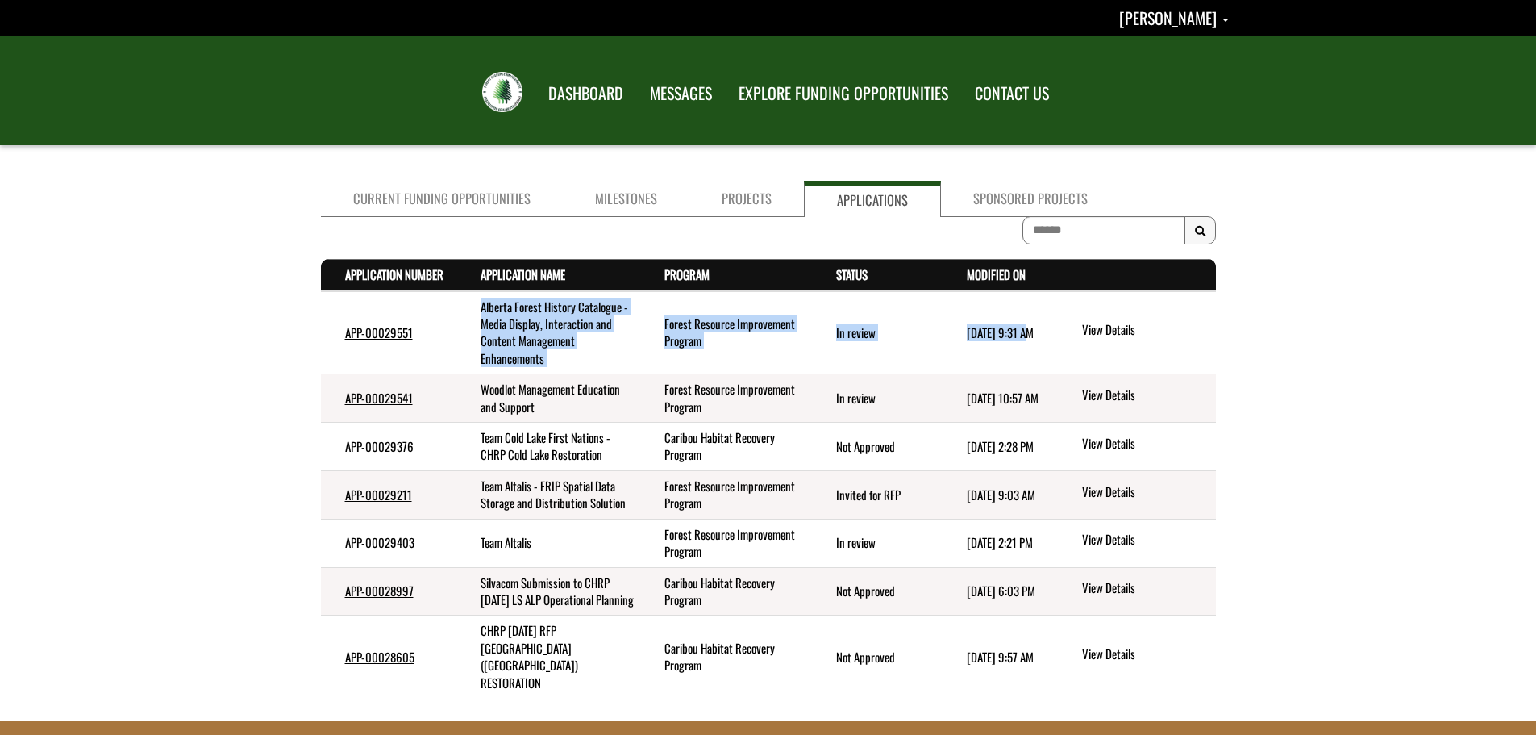 The width and height of the screenshot is (1536, 735). Describe the element at coordinates (389, 332) in the screenshot. I see `td: APP-00029551` at that location.